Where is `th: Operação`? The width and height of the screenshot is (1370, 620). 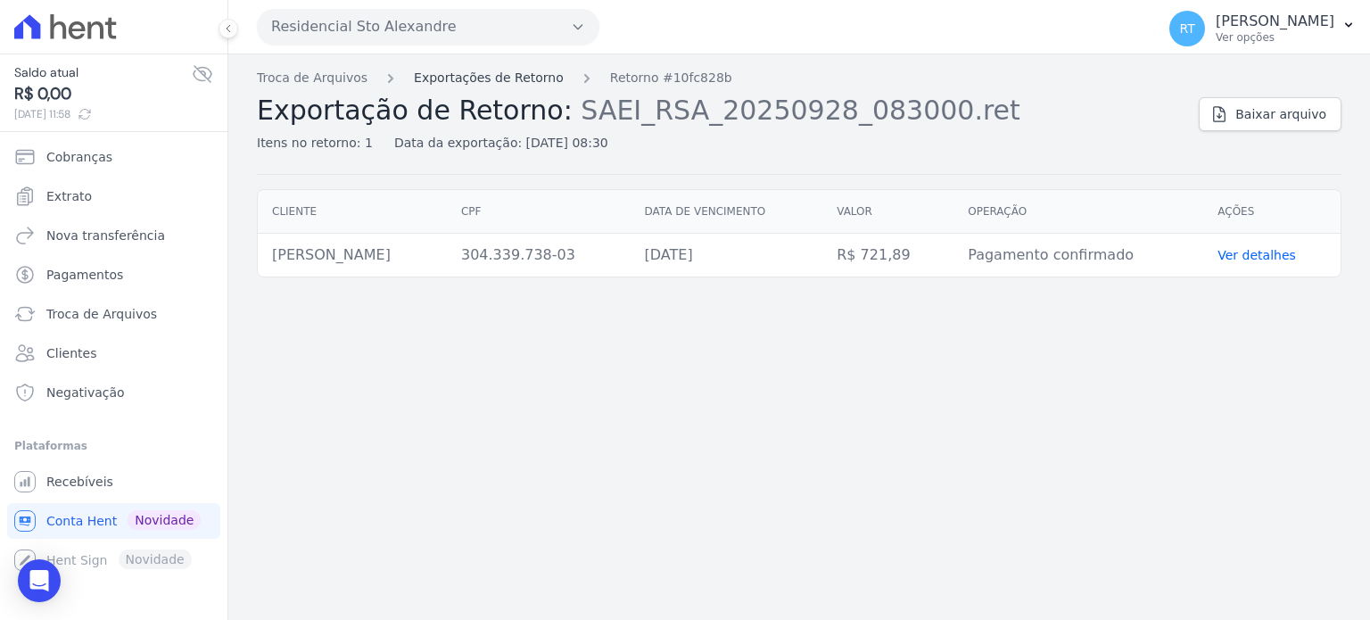
th: Operação is located at coordinates (1078, 211).